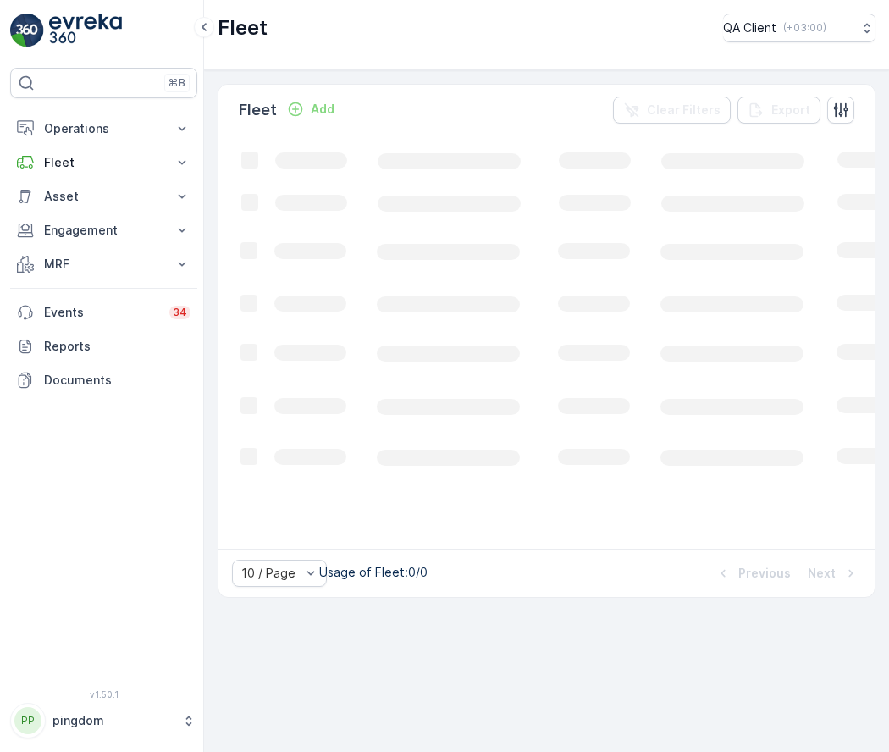 The width and height of the screenshot is (889, 752). I want to click on p: Previous, so click(765, 573).